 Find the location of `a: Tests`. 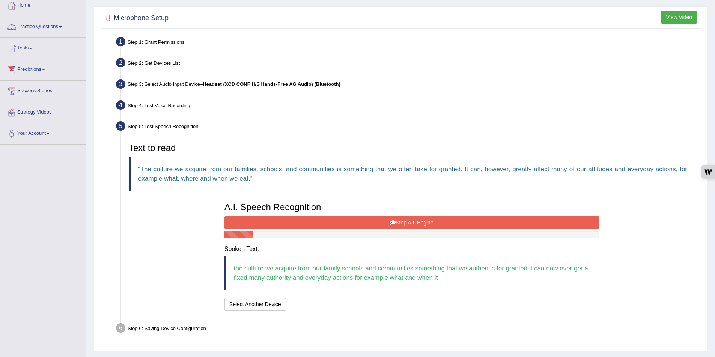

a: Tests is located at coordinates (43, 47).